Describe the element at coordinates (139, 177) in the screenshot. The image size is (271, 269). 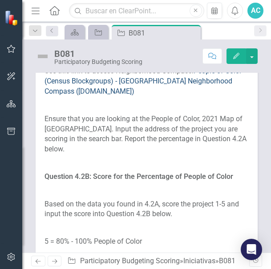
I see `strong: Question 4.2B: Score for the Percentage of People of Color` at that location.